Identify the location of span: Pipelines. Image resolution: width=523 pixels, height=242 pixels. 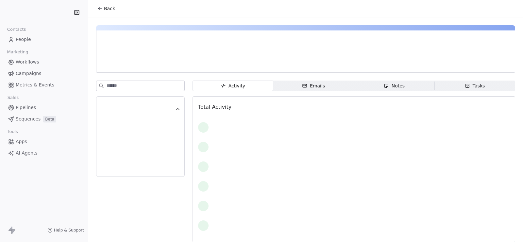
(26, 107).